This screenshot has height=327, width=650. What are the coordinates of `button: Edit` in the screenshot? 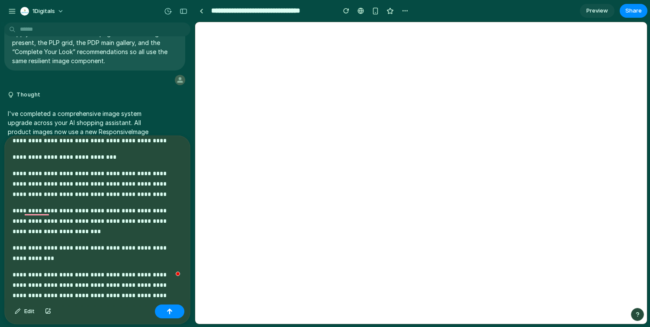 It's located at (25, 312).